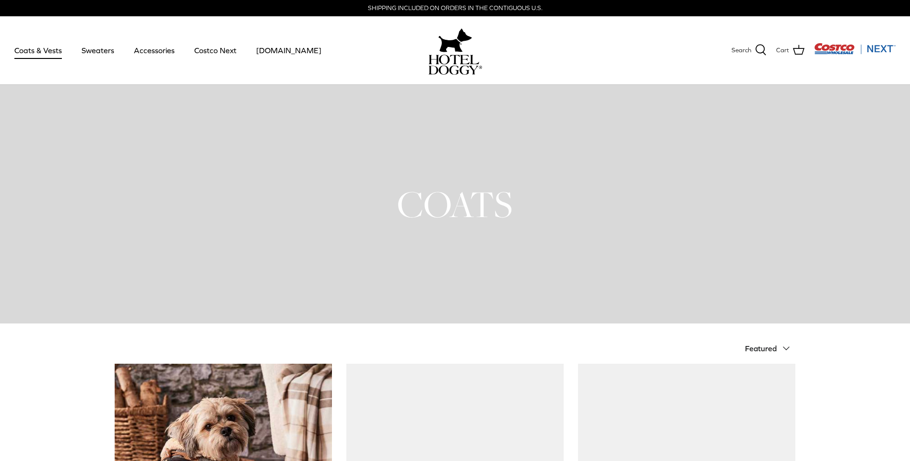  I want to click on a: Search, so click(749, 50).